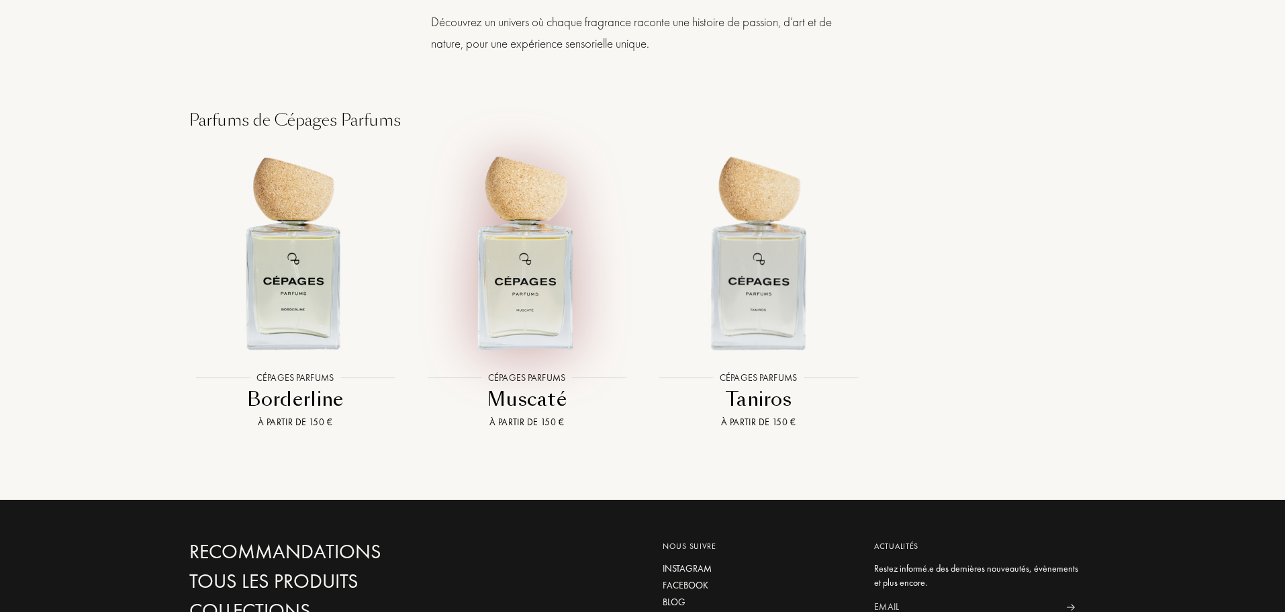 This screenshot has width=1285, height=612. What do you see at coordinates (980, 575) in the screenshot?
I see `div: Restez informé.e des dernières nouveautés, évènements et plus encore.` at bounding box center [980, 575].